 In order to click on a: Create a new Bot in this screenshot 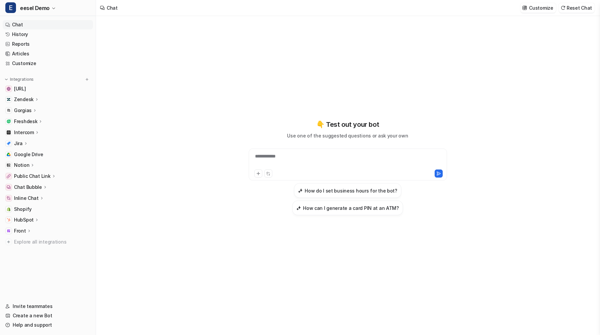, I will do `click(48, 315)`.